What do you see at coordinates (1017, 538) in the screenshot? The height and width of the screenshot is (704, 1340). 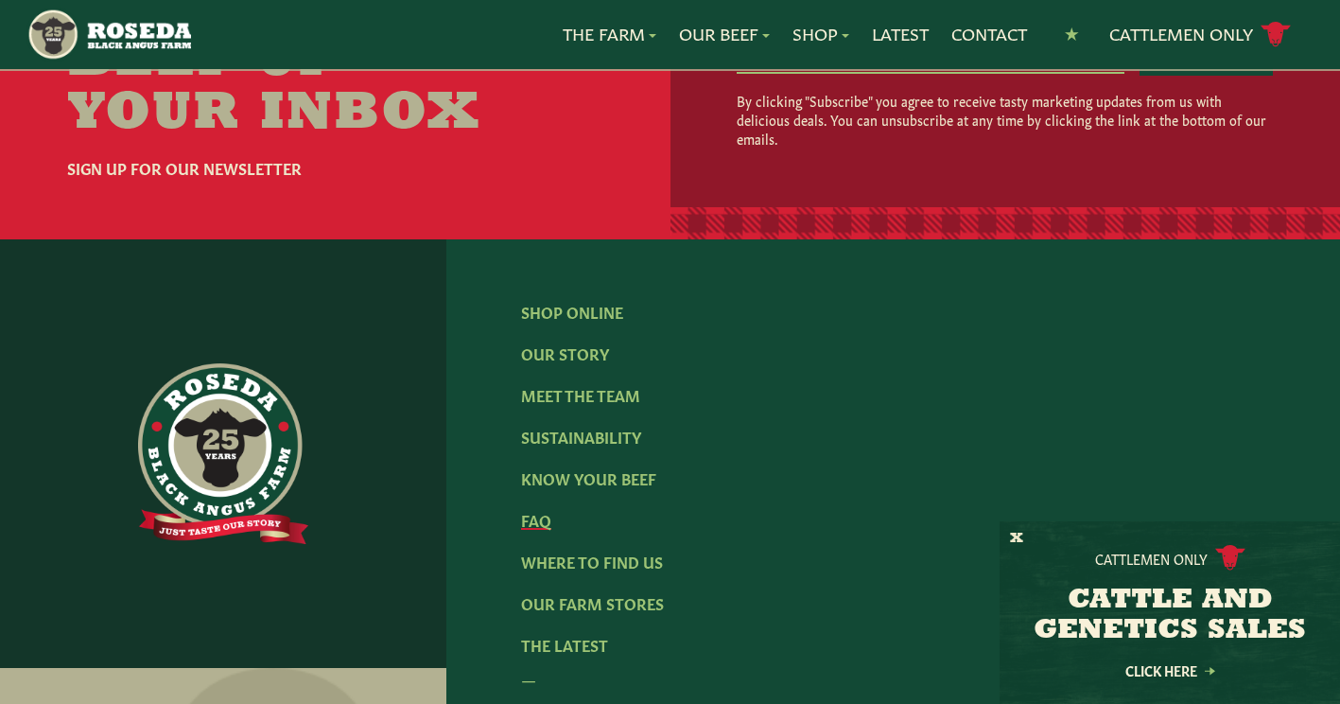 I see `button: X` at bounding box center [1017, 538].